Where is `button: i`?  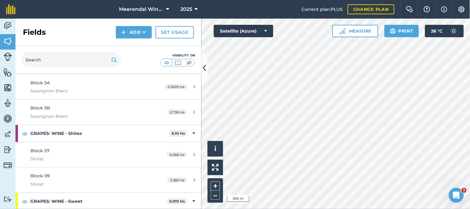 button: i is located at coordinates (215, 149).